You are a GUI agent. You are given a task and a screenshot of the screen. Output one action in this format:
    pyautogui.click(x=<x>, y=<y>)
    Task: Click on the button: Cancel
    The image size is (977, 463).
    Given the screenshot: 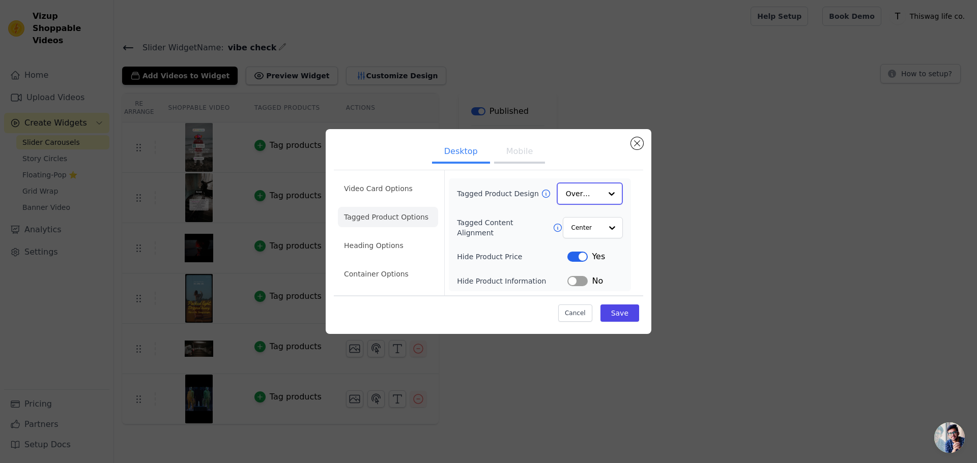 What is the action you would take?
    pyautogui.click(x=575, y=313)
    